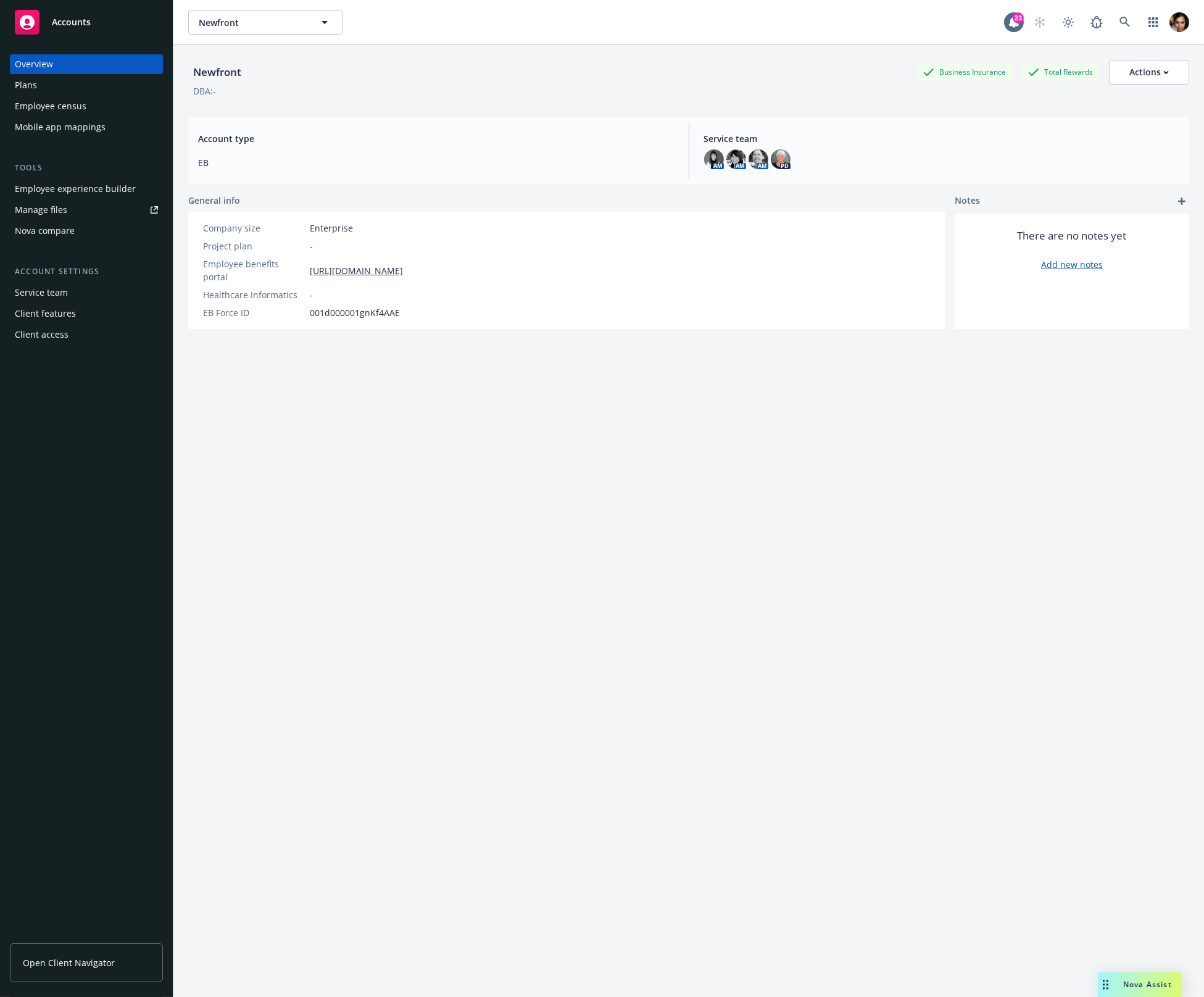 This screenshot has width=1204, height=997. I want to click on a: Search, so click(1125, 22).